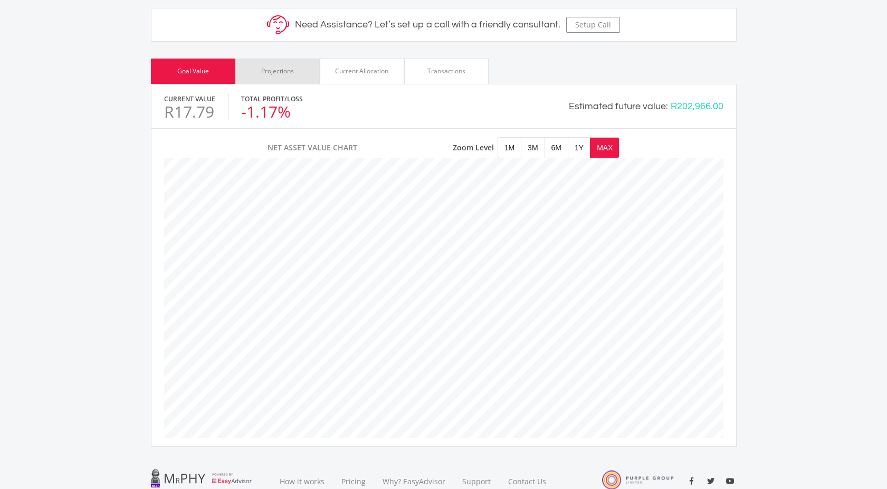 The image size is (887, 489). Describe the element at coordinates (272, 112) in the screenshot. I see `div: -1.17%` at that location.